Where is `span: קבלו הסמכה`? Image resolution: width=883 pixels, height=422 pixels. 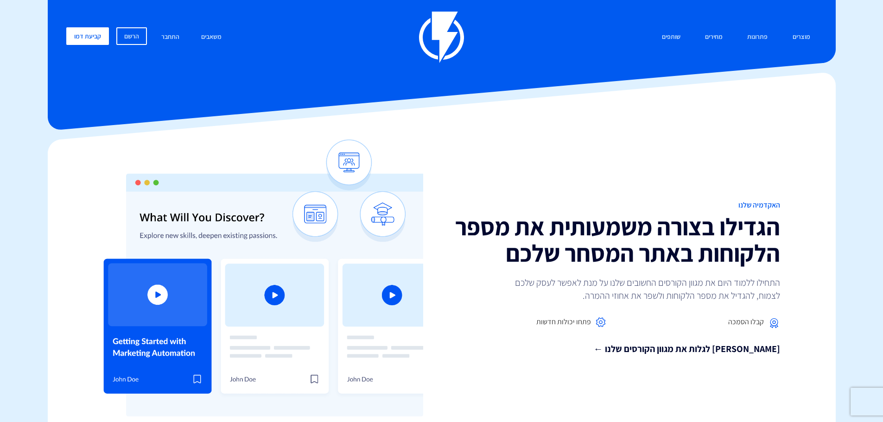
span: קבלו הסמכה is located at coordinates (746, 322).